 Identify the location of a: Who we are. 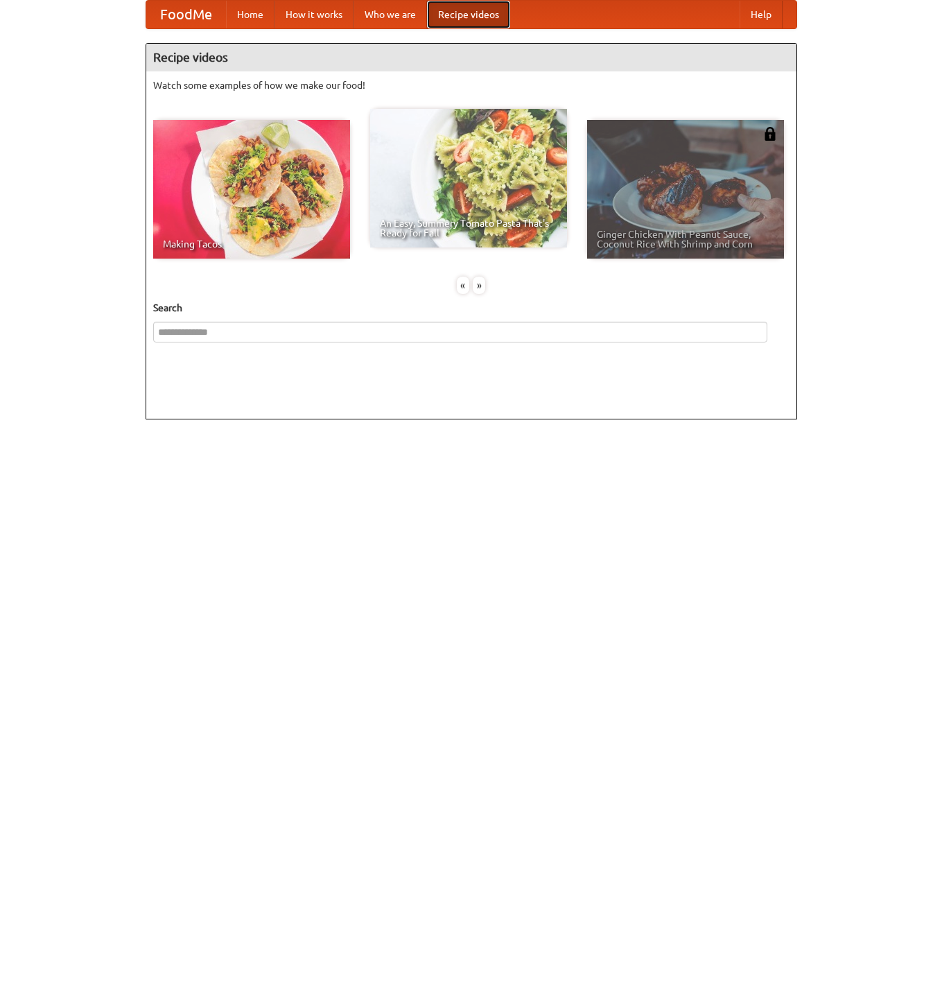
(390, 15).